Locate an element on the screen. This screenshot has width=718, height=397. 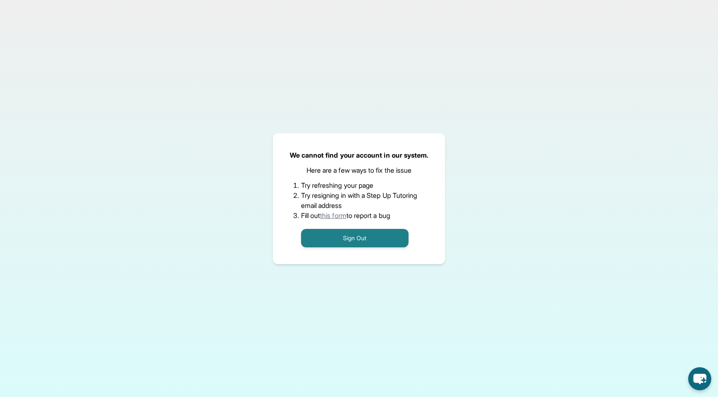
a: Sign Out is located at coordinates (355, 238).